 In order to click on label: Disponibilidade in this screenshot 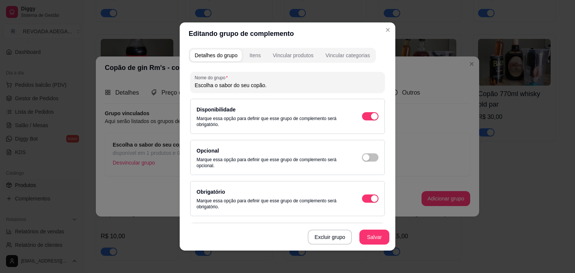, I will do `click(216, 110)`.